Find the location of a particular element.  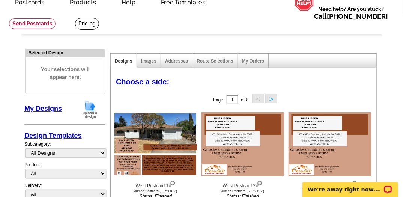

a: Route Selections is located at coordinates (214, 61).